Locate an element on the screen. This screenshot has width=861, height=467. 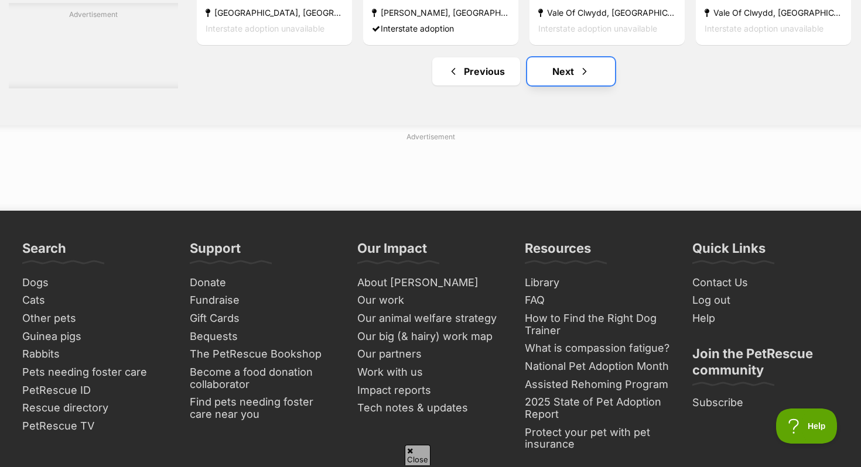
a: Become a food donation collaborator is located at coordinates (263, 378).